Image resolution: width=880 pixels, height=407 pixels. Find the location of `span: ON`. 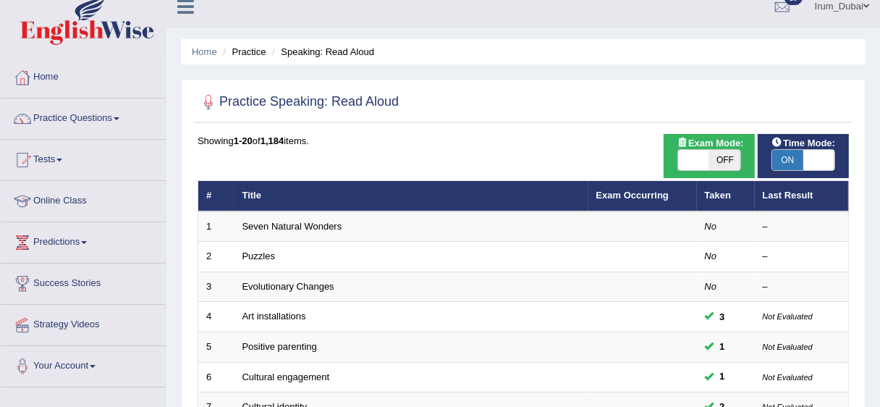

span: ON is located at coordinates (787, 160).